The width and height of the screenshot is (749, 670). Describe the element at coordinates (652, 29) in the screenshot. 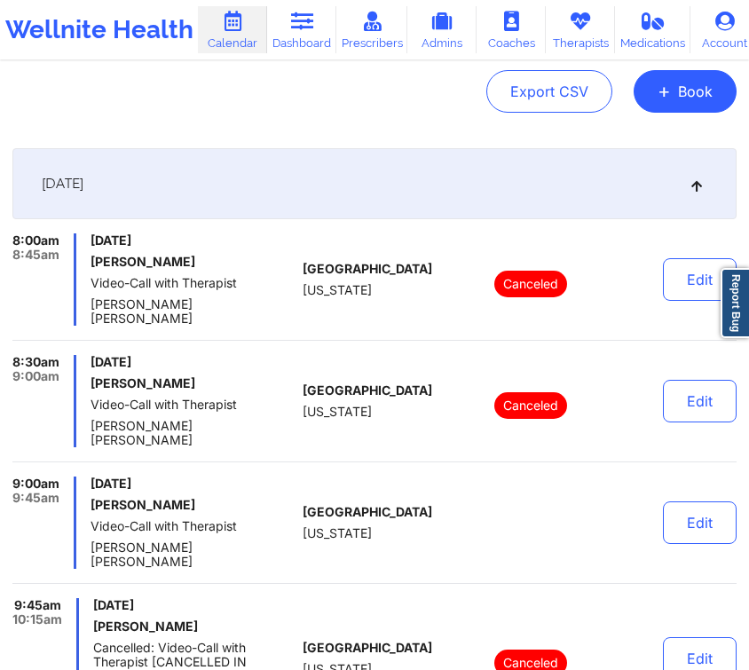

I see `a: Medications` at that location.